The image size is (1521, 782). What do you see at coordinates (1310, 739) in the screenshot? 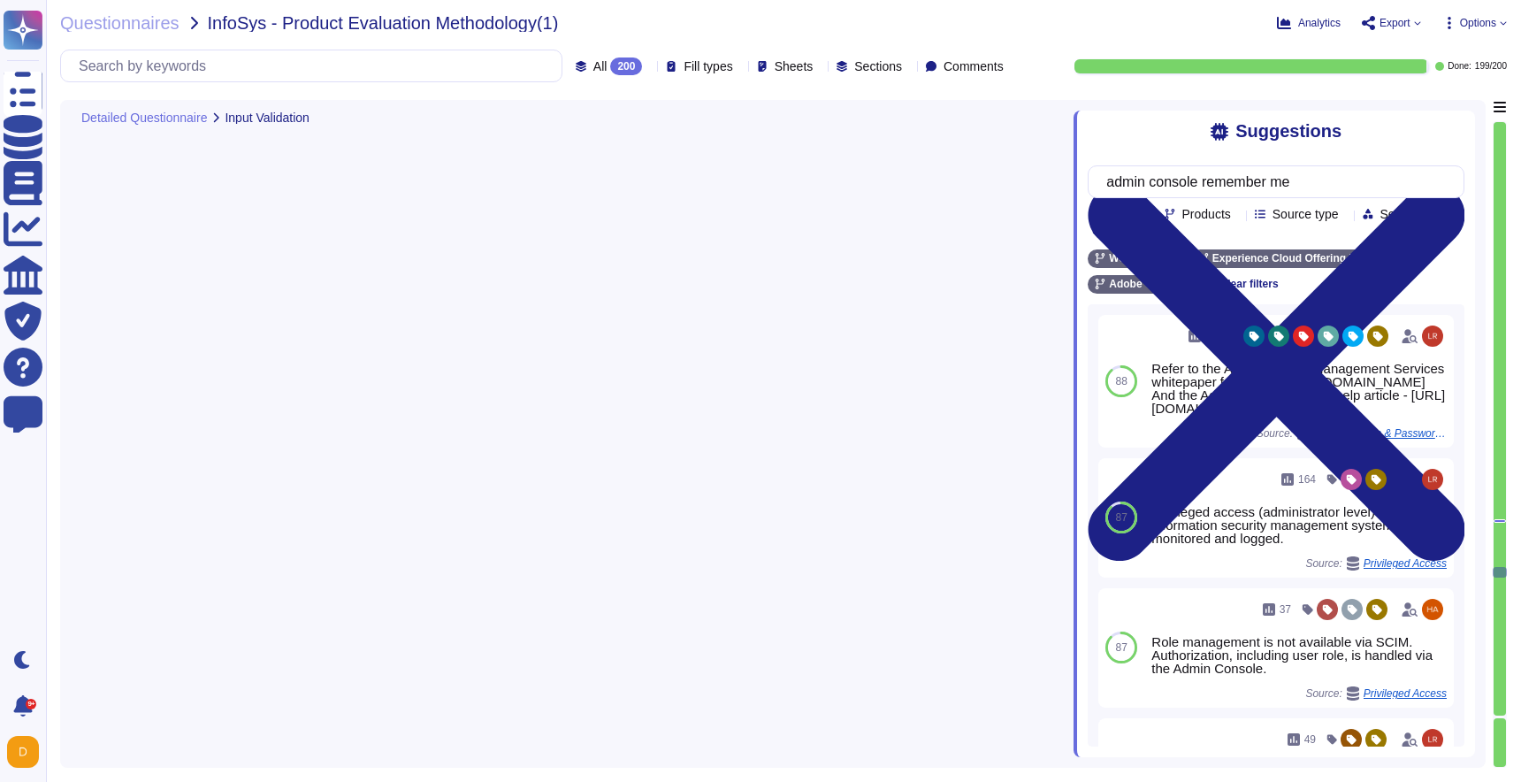
I see `span: 49` at bounding box center [1310, 739].